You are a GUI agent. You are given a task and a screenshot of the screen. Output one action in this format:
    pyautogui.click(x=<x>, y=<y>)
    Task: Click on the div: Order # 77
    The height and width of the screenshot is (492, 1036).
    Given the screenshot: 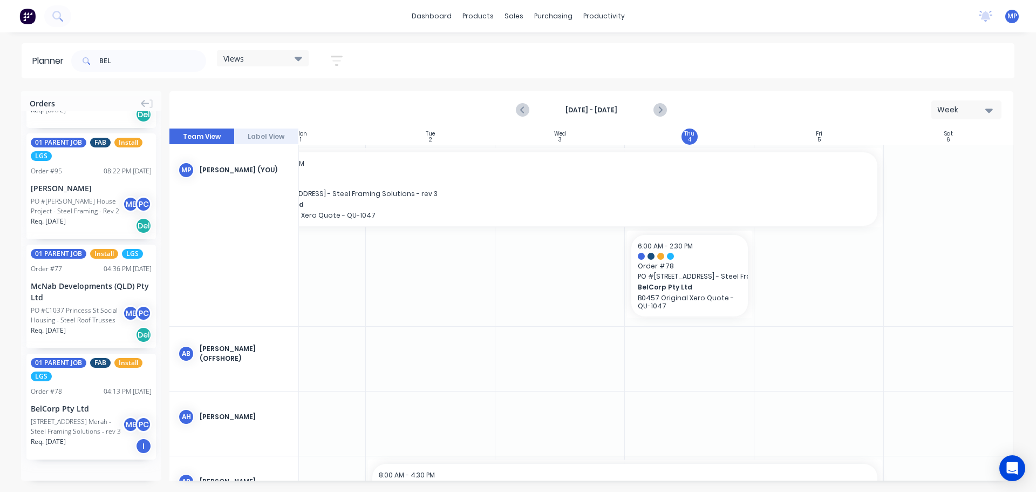 What is the action you would take?
    pyautogui.click(x=46, y=269)
    